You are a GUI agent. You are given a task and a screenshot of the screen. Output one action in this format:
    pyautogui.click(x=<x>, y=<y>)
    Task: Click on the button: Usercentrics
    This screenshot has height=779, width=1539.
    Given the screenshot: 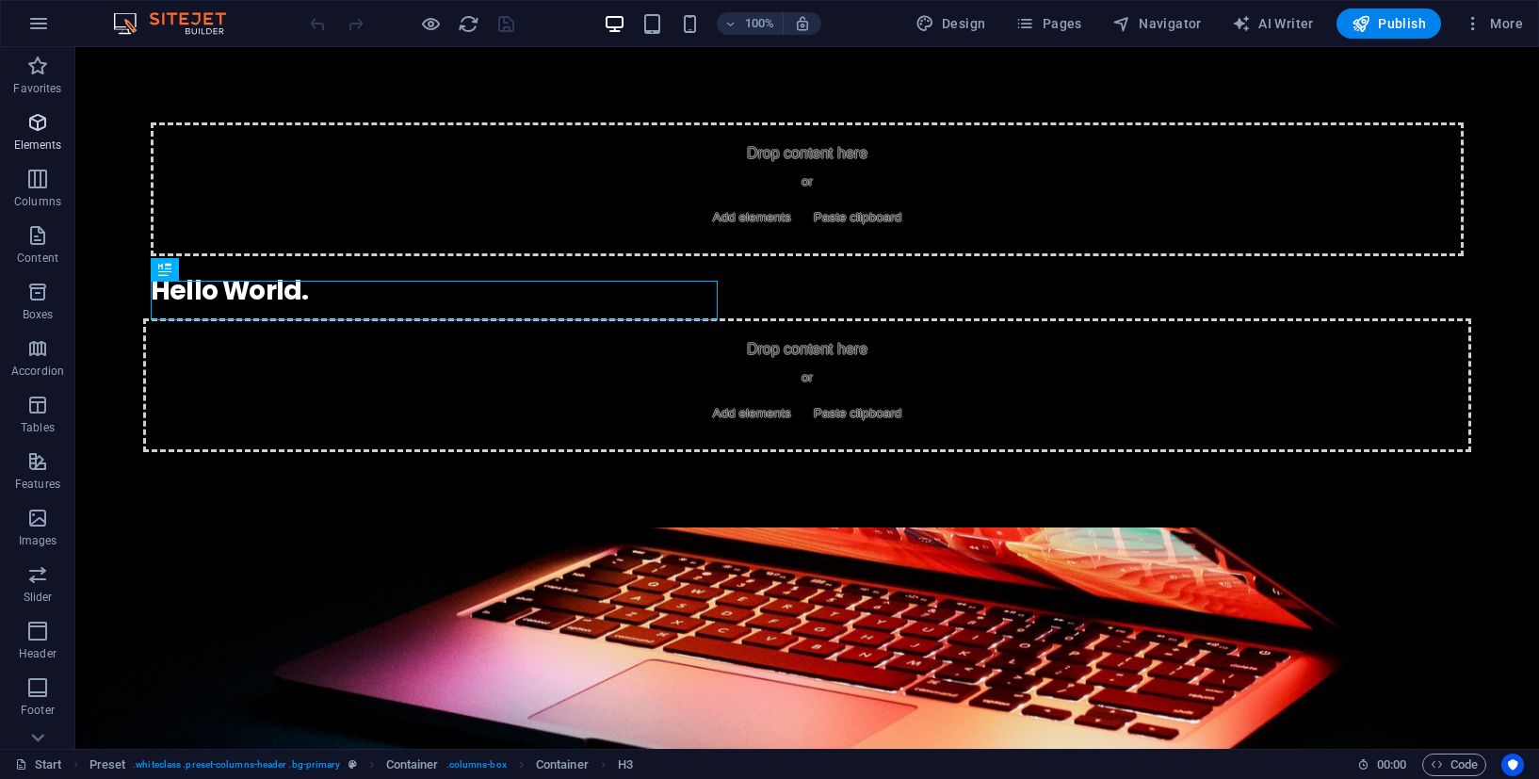 What is the action you would take?
    pyautogui.click(x=1512, y=765)
    